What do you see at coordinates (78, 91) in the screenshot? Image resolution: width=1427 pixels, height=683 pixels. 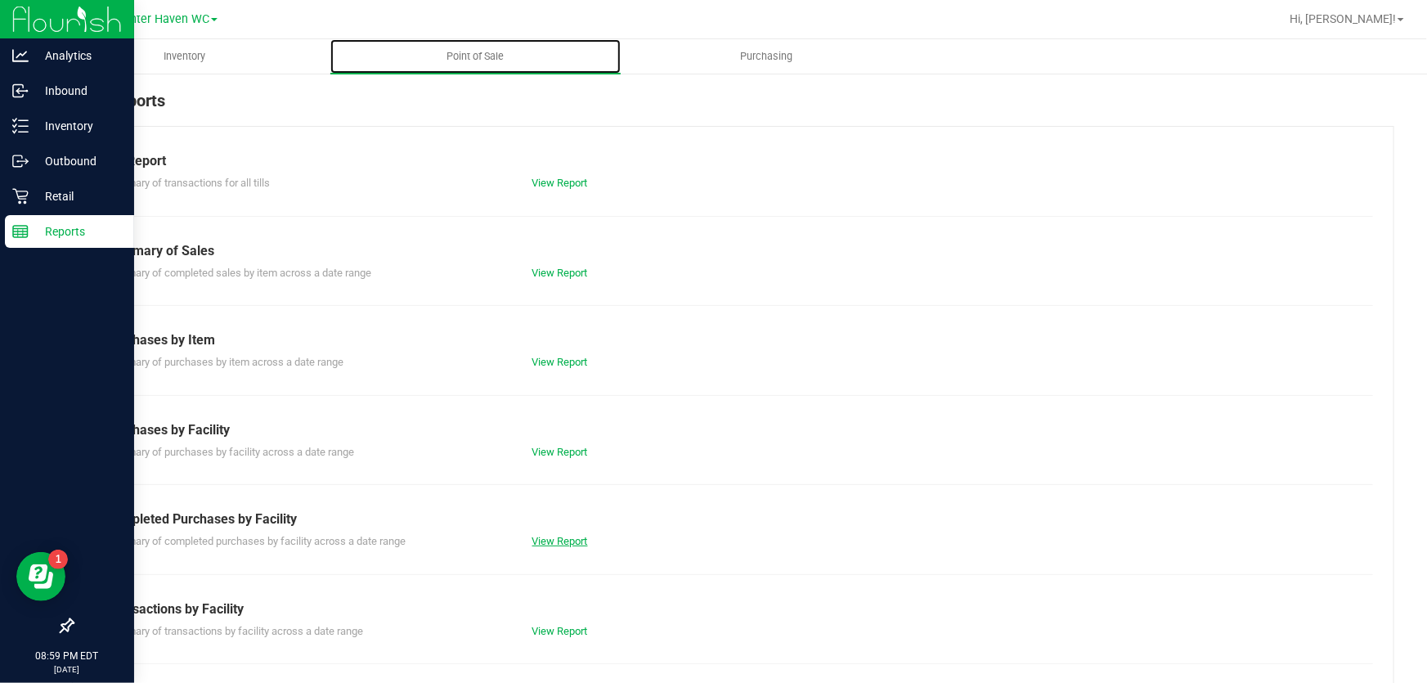 I see `p: Inbound` at bounding box center [78, 91].